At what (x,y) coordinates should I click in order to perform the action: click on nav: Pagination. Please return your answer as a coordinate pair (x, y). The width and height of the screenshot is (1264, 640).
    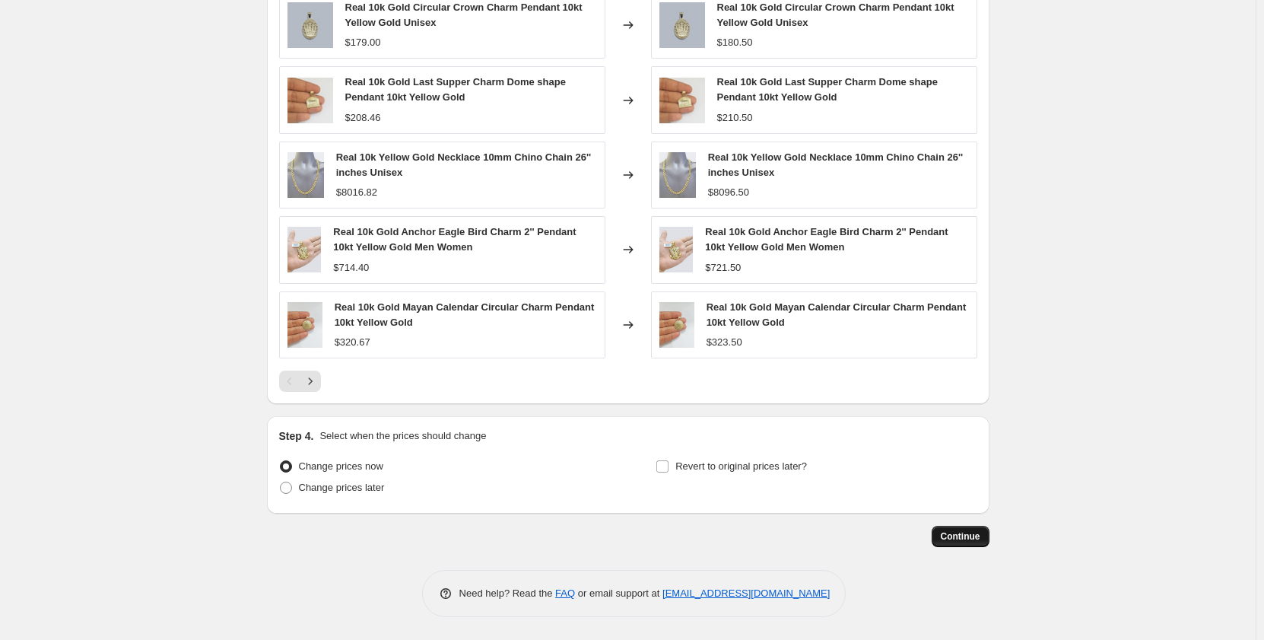
    Looking at the image, I should click on (300, 381).